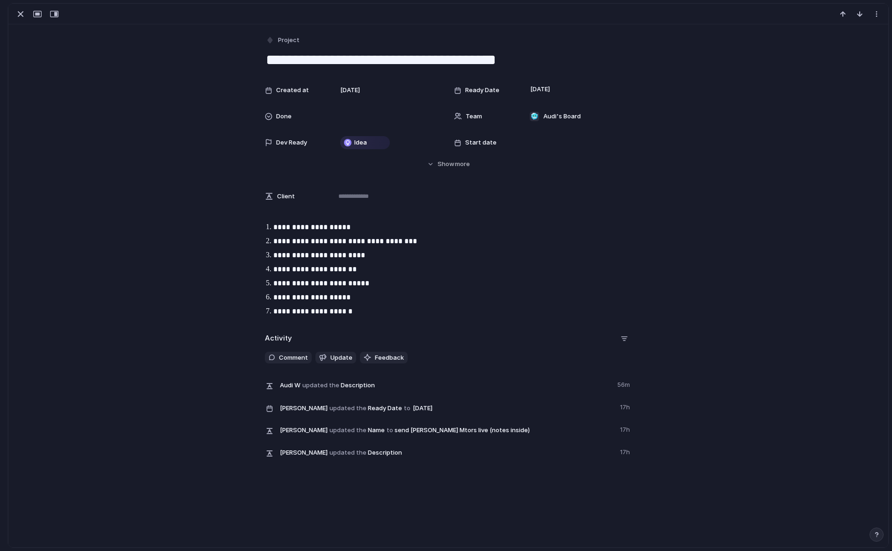 This screenshot has width=892, height=551. What do you see at coordinates (290, 385) in the screenshot?
I see `span: Audi W` at bounding box center [290, 385].